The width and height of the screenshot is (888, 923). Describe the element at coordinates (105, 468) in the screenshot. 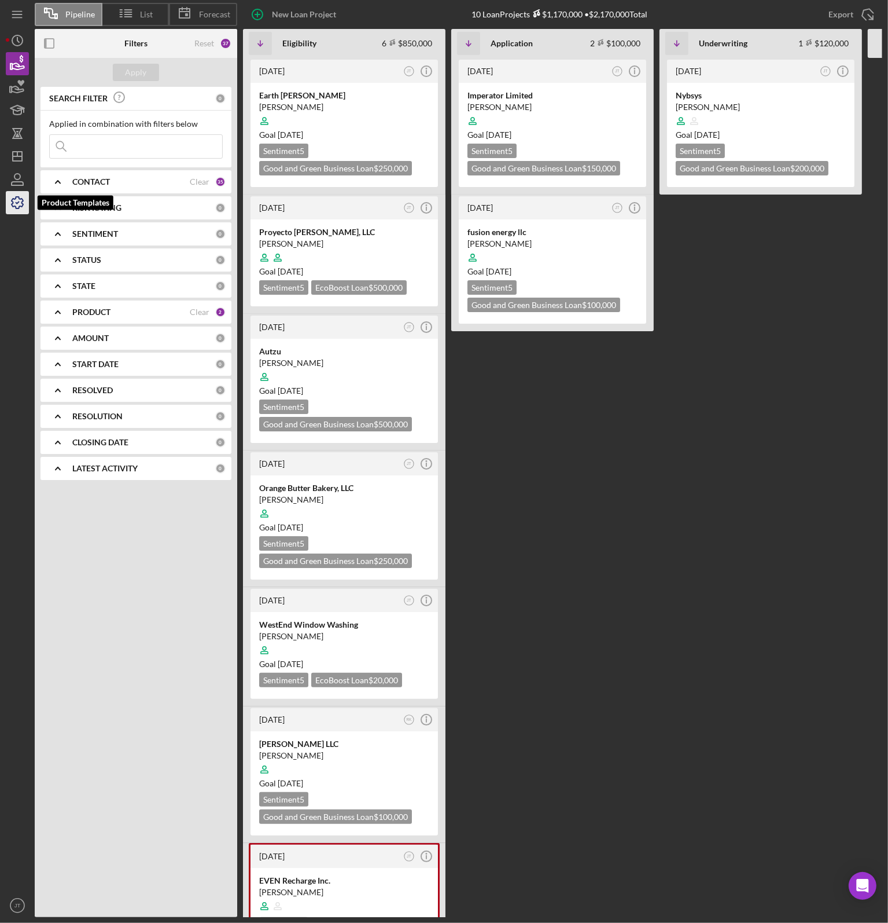

I see `b: LATEST ACTIVITY` at that location.